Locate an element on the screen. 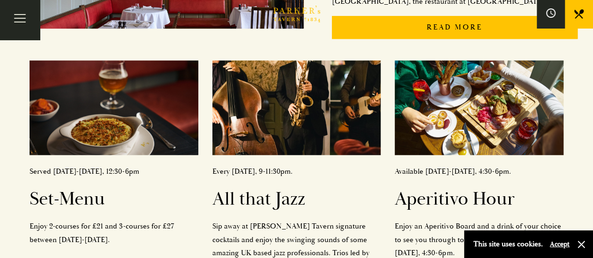  p: This site uses cookies. is located at coordinates (508, 244).